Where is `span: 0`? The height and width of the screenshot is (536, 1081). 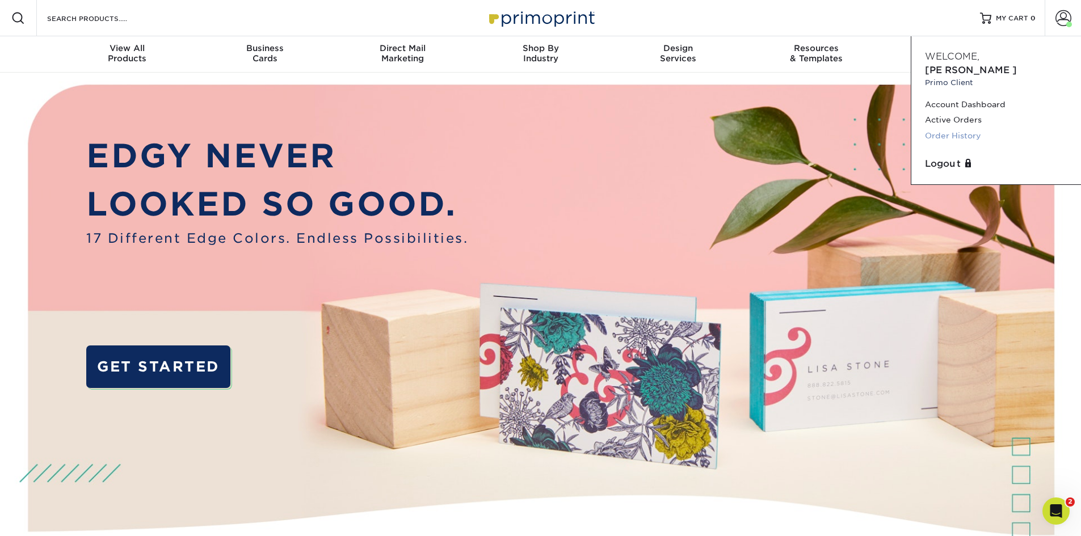 span: 0 is located at coordinates (1033, 18).